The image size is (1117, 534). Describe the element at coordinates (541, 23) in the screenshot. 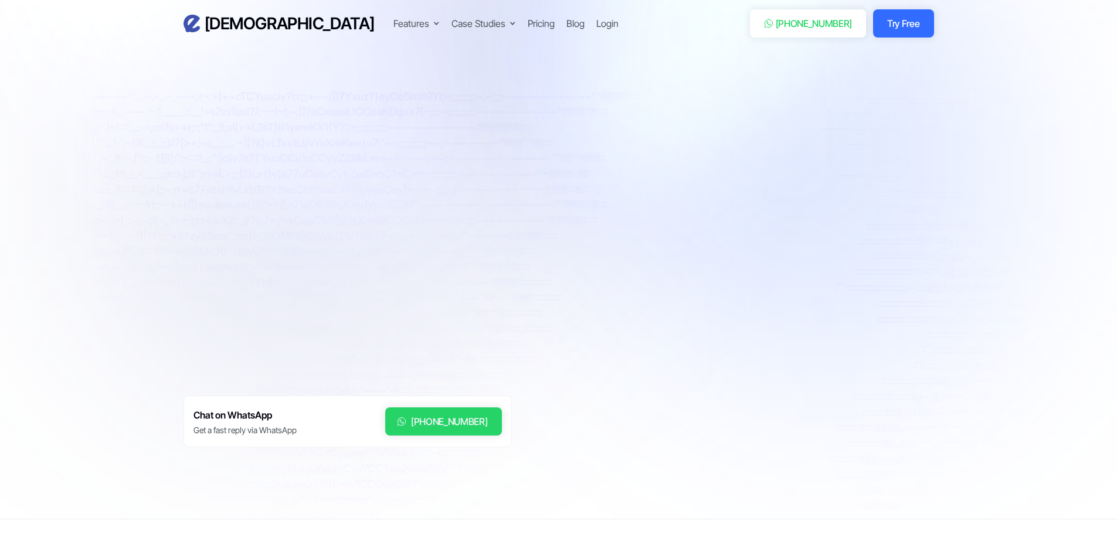

I see `div: Pricing` at that location.